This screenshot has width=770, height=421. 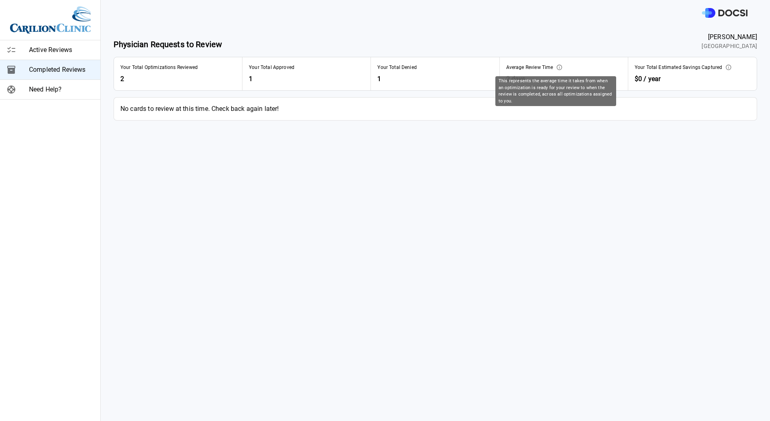 What do you see at coordinates (168, 44) in the screenshot?
I see `span: Physician Requests to Review` at bounding box center [168, 44].